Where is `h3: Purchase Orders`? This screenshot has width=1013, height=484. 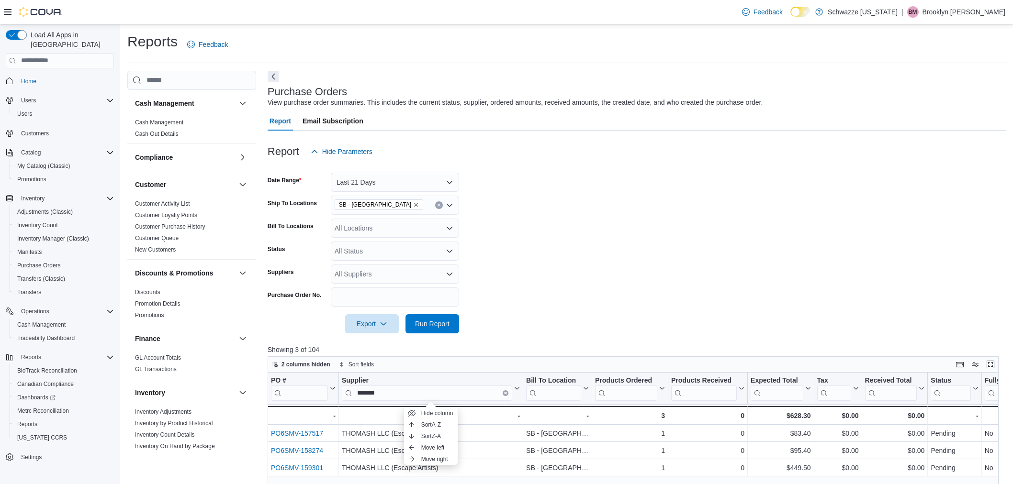 h3: Purchase Orders is located at coordinates (307, 92).